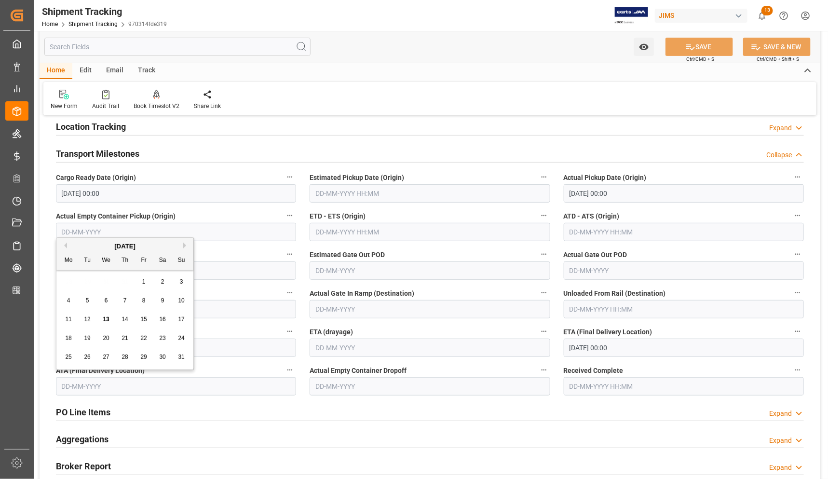 Image resolution: width=828 pixels, height=479 pixels. What do you see at coordinates (797, 254) in the screenshot?
I see `button: Actual Gate Out POD` at bounding box center [797, 254].